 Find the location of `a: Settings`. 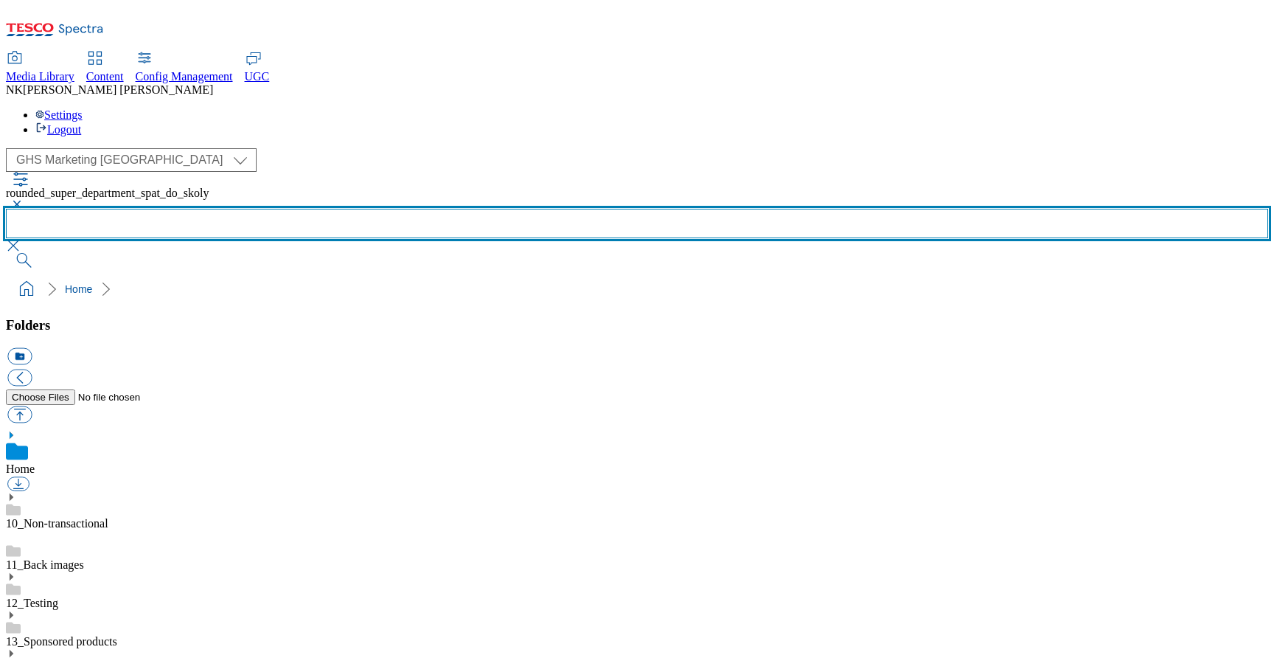

a: Settings is located at coordinates (59, 114).